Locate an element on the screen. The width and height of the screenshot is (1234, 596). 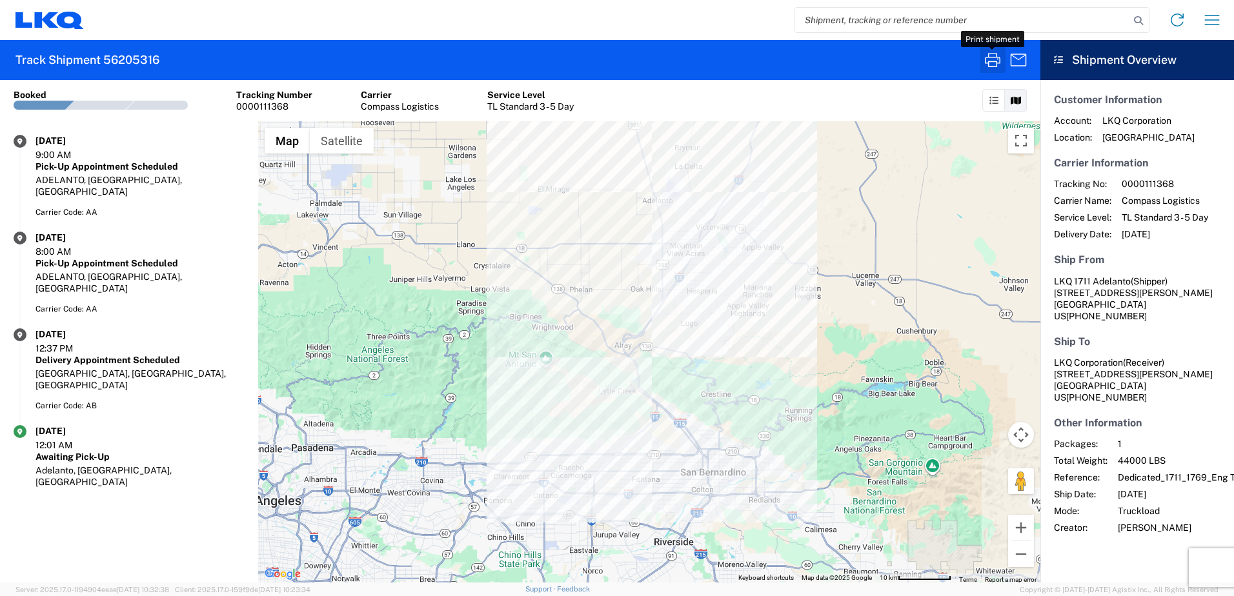
span: Map data ©2025 Google is located at coordinates (836, 578).